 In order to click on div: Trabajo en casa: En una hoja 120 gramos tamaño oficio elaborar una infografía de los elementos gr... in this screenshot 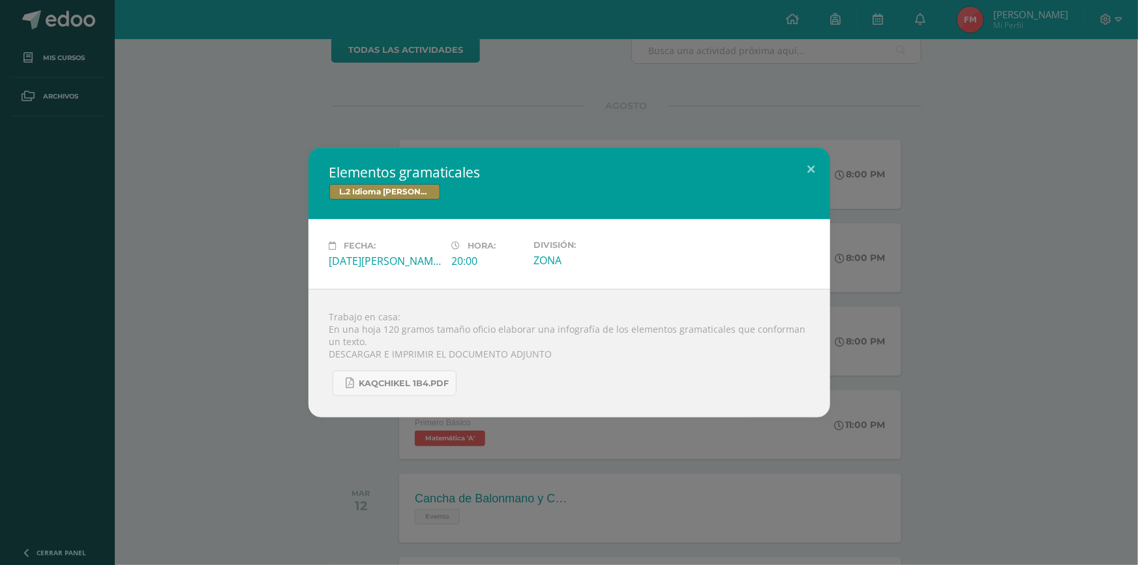, I will do `click(570, 353)`.